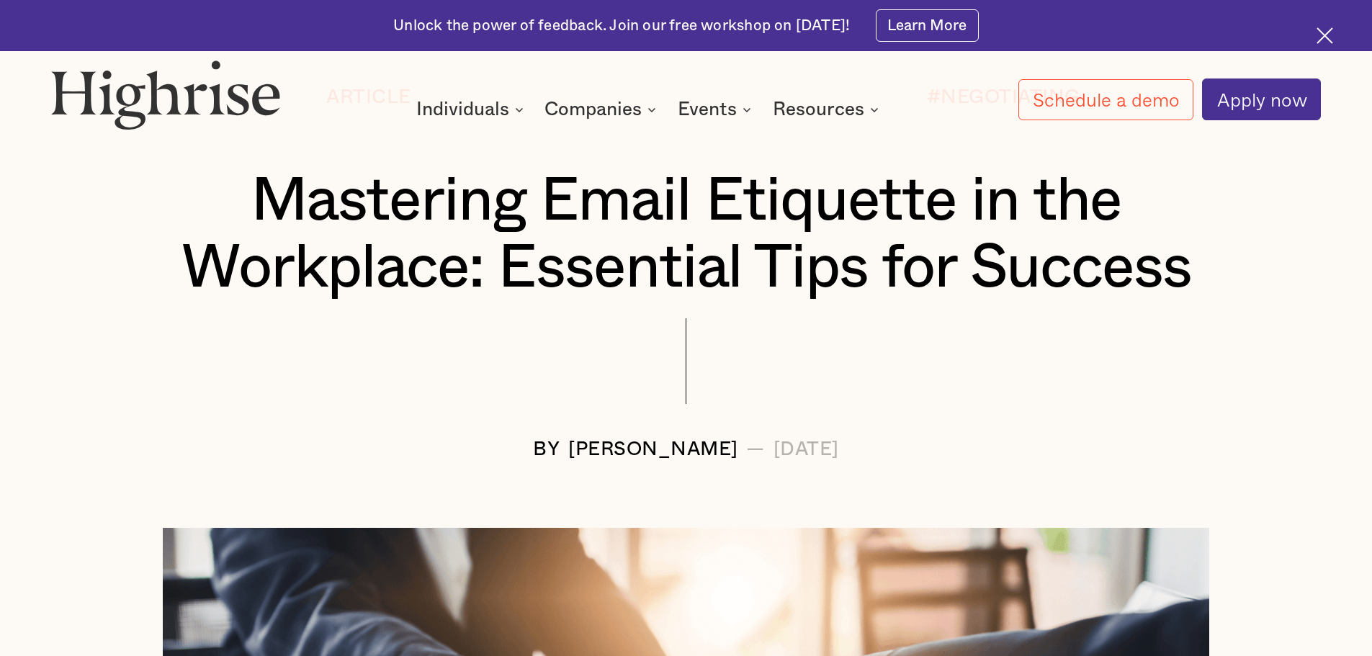 This screenshot has width=1372, height=656. I want to click on a: Apply now, so click(1261, 99).